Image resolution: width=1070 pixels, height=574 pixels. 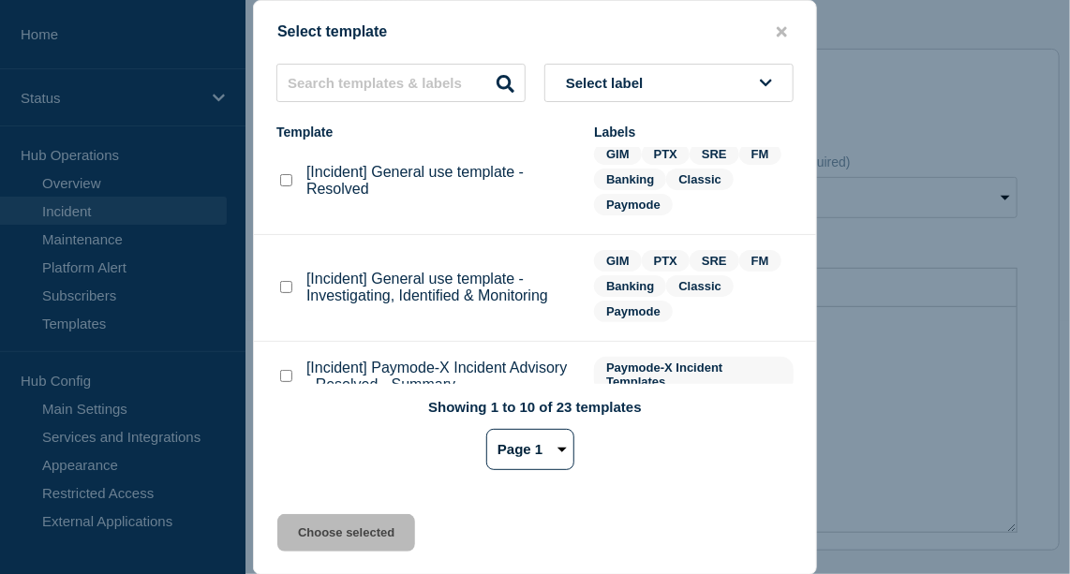 What do you see at coordinates (693, 132) in the screenshot?
I see `div: Labels` at bounding box center [693, 132].